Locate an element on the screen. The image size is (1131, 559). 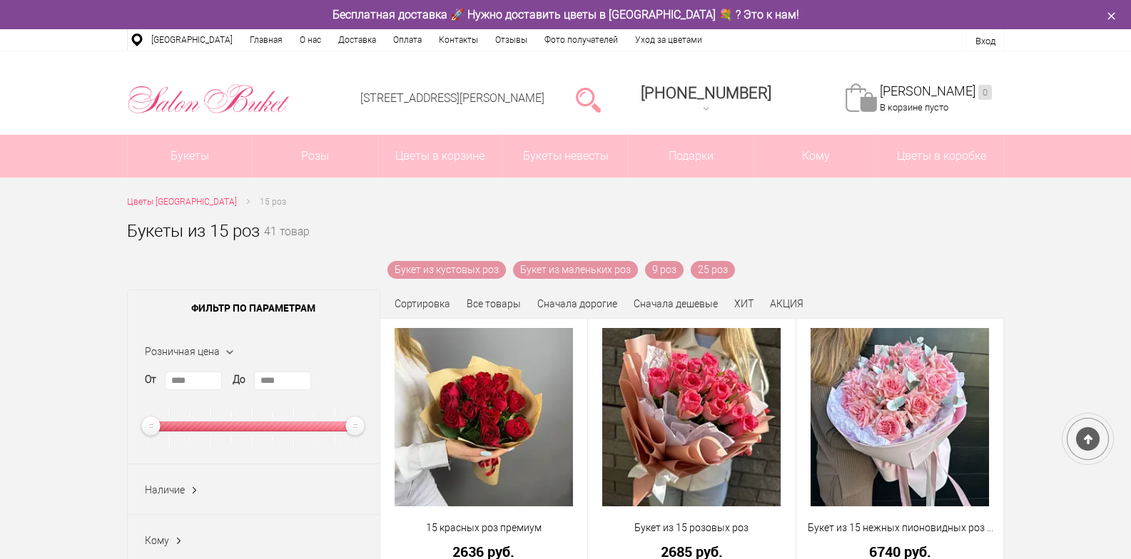
img: Букет из 15 нежных пионовидных роз с Эвкалиптом is located at coordinates (900, 417).